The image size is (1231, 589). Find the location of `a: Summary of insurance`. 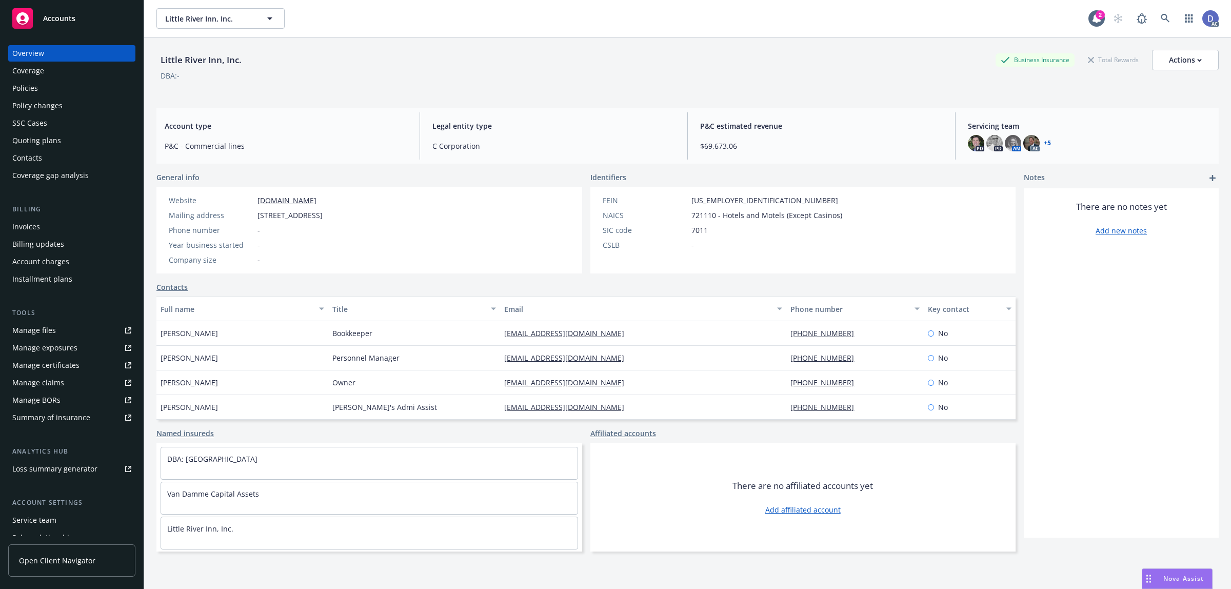

a: Summary of insurance is located at coordinates (72, 417).